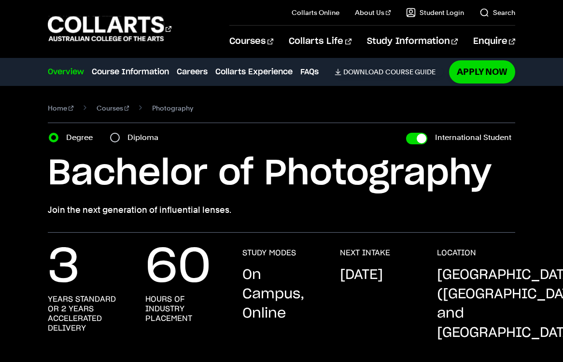  I want to click on a: Overview, so click(66, 72).